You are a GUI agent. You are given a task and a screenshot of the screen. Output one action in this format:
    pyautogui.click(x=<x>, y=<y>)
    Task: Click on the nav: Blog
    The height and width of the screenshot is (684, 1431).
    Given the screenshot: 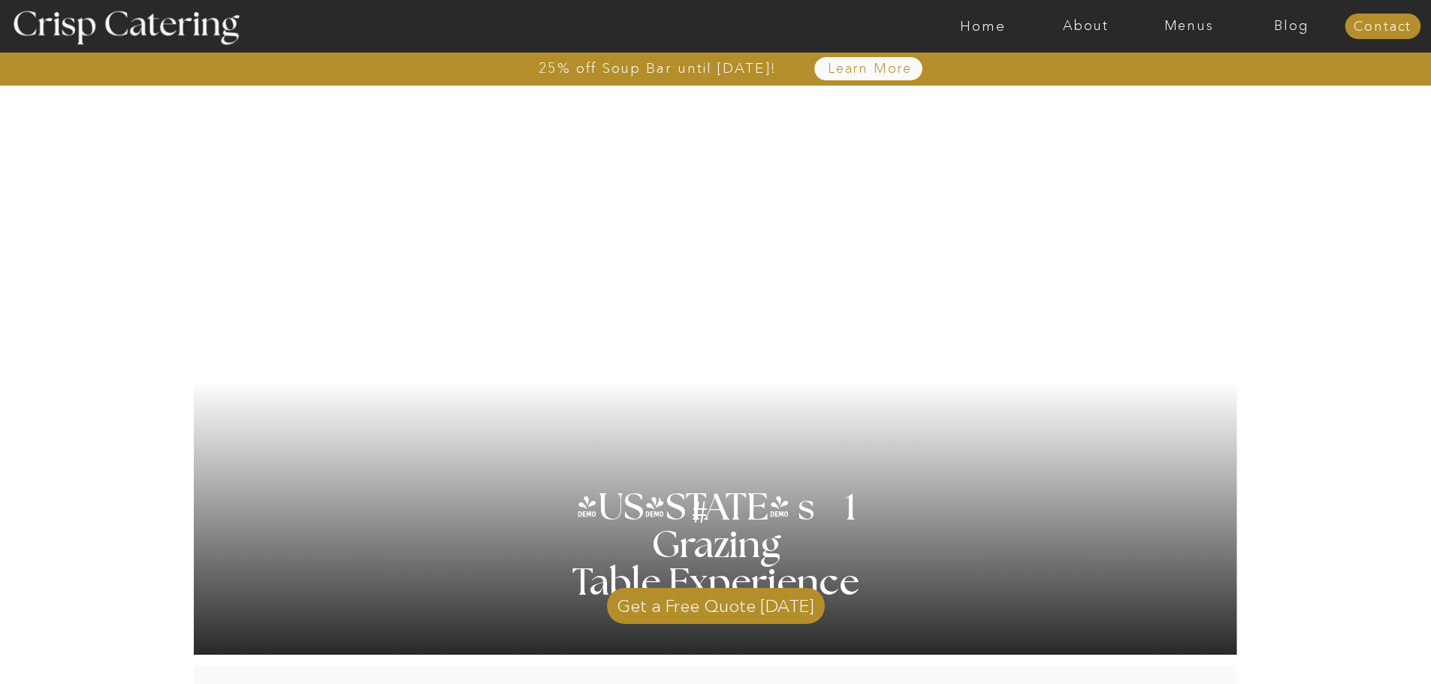 What is the action you would take?
    pyautogui.click(x=1291, y=26)
    